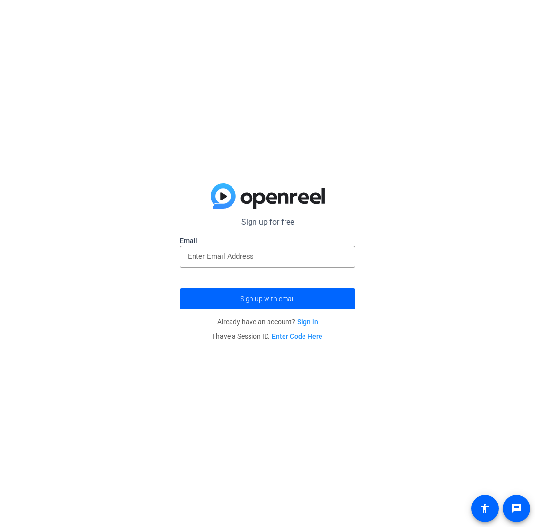 This screenshot has width=535, height=527. Describe the element at coordinates (297, 336) in the screenshot. I see `a: Enter Code Here` at that location.